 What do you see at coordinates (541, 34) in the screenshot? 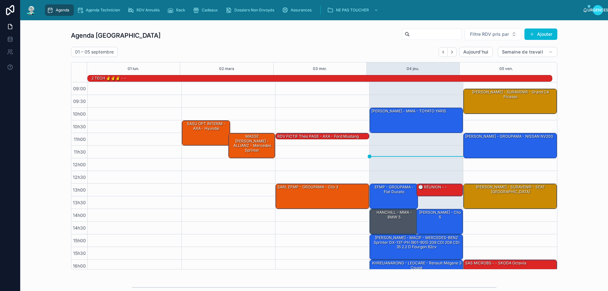
I see `button: Ajouter` at bounding box center [541, 34].